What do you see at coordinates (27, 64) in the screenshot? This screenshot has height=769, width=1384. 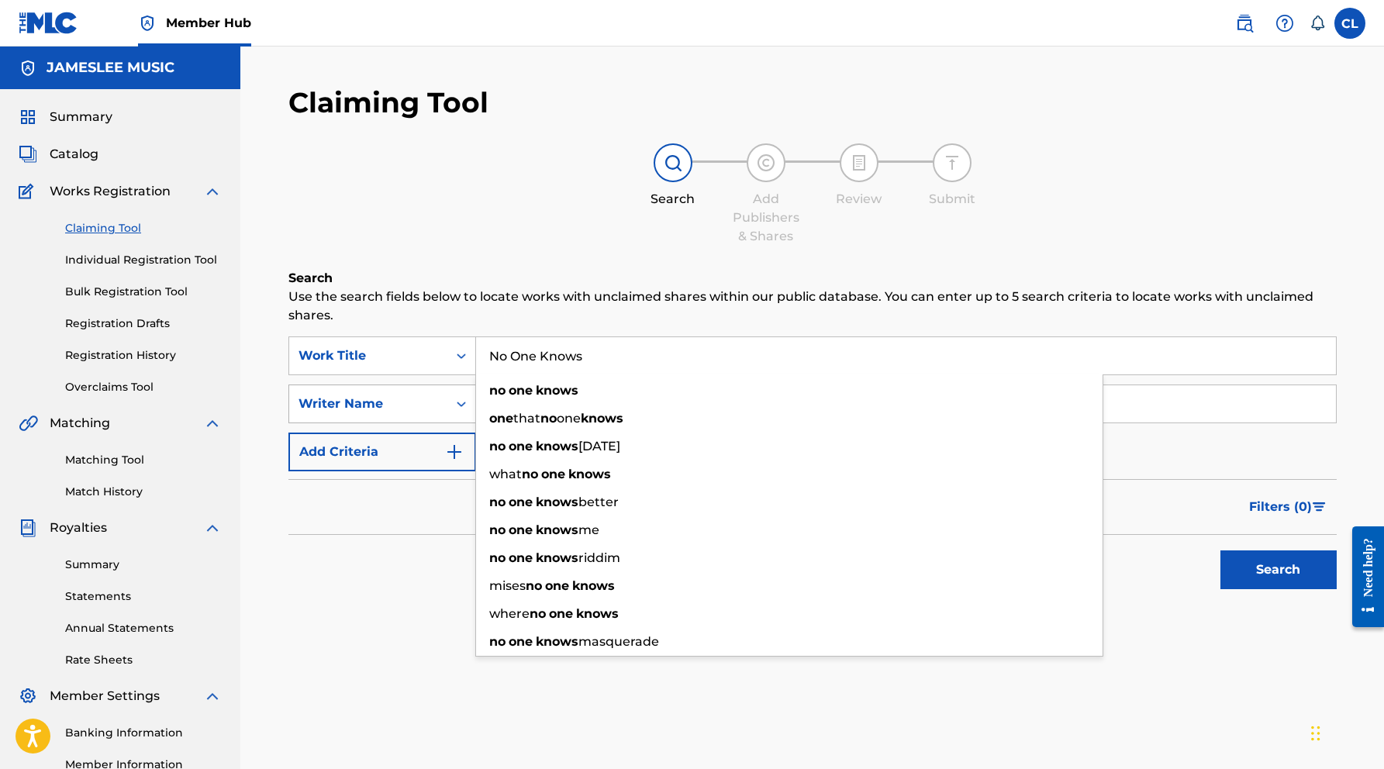 I see `div: Open Resource Center` at bounding box center [27, 64].